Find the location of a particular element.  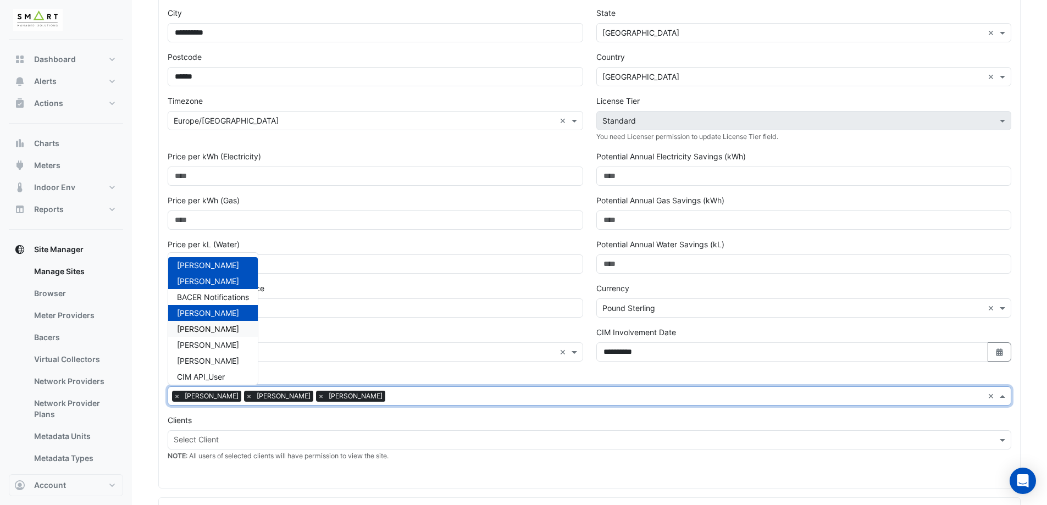

span: Charts is located at coordinates (47, 143).